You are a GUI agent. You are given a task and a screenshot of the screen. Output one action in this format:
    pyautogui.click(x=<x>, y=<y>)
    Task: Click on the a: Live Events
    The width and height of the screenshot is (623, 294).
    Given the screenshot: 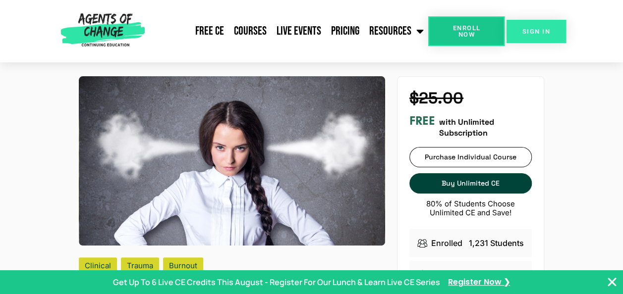 What is the action you would take?
    pyautogui.click(x=298, y=31)
    